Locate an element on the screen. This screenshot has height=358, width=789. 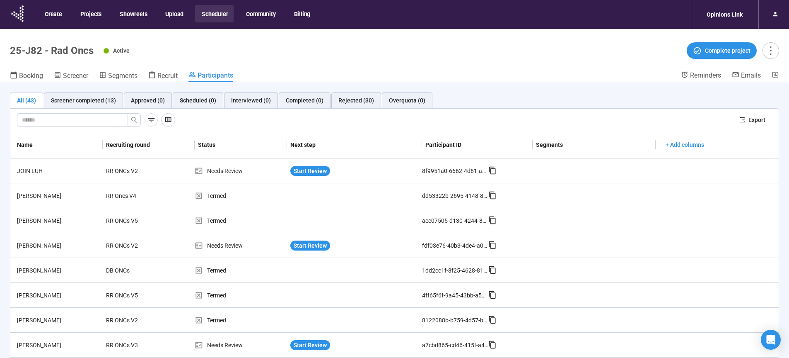
div: Rejected (30) is located at coordinates (356, 100).